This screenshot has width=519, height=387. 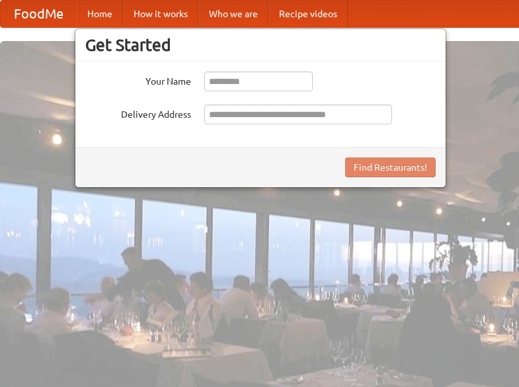 What do you see at coordinates (100, 14) in the screenshot?
I see `a: Home` at bounding box center [100, 14].